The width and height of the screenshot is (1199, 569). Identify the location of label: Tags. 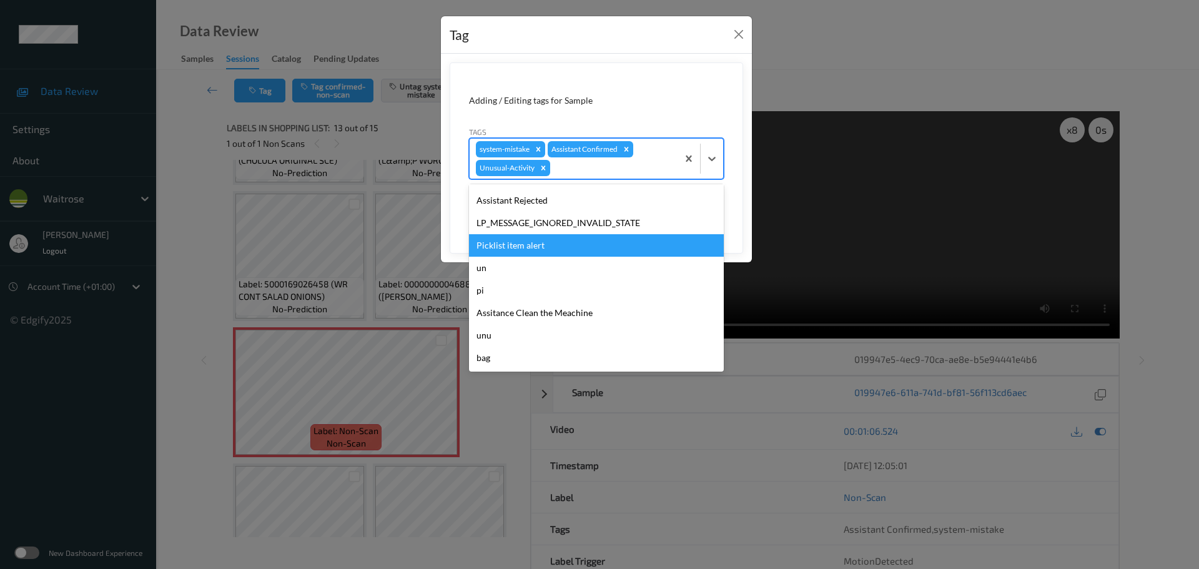
(478, 132).